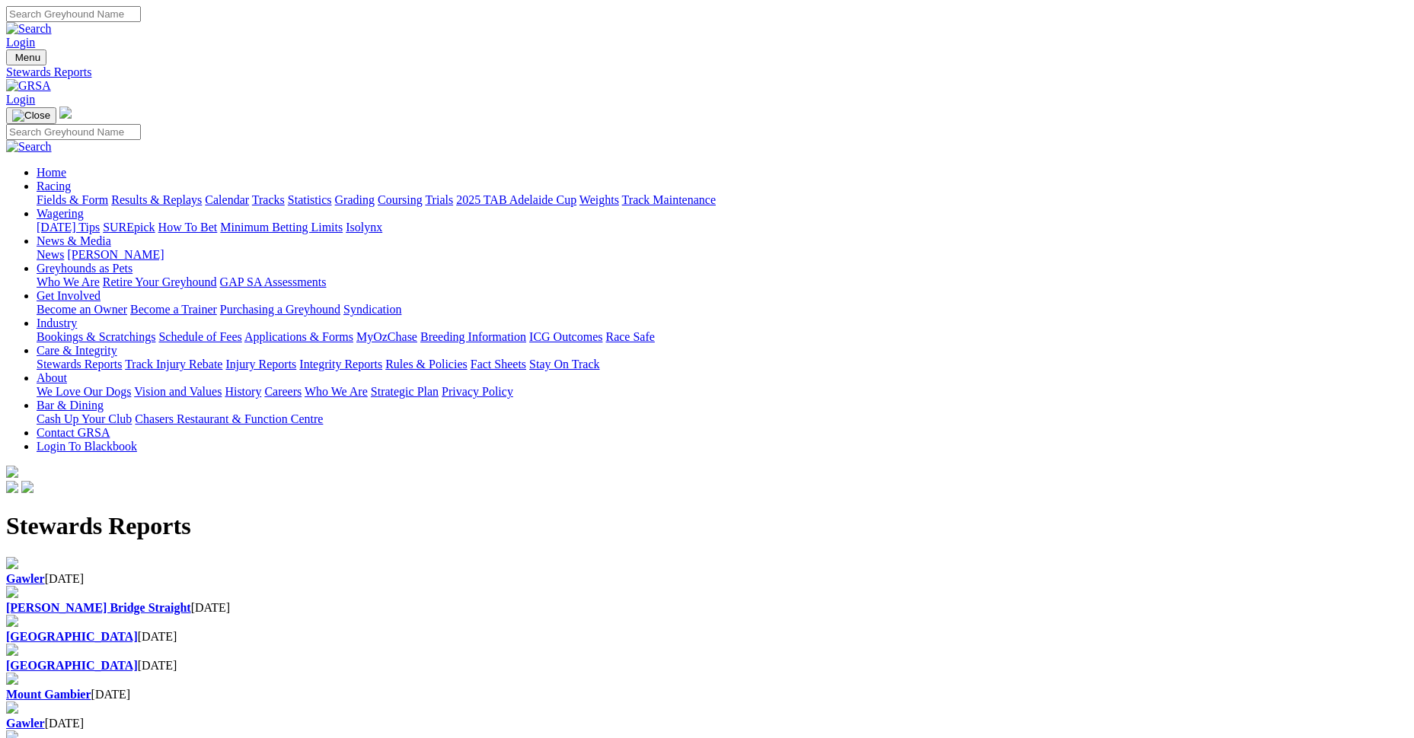  What do you see at coordinates (281, 227) in the screenshot?
I see `a: Minimum Betting Limits` at bounding box center [281, 227].